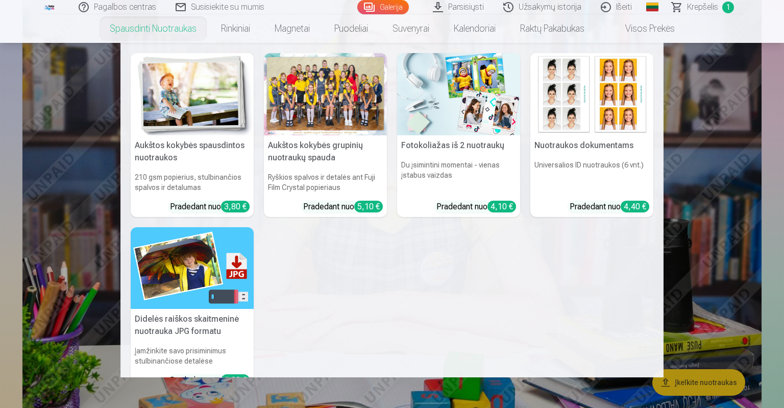  Describe the element at coordinates (592, 176) in the screenshot. I see `h6: Universalios ID nuotraukos (6 vnt.)` at that location.